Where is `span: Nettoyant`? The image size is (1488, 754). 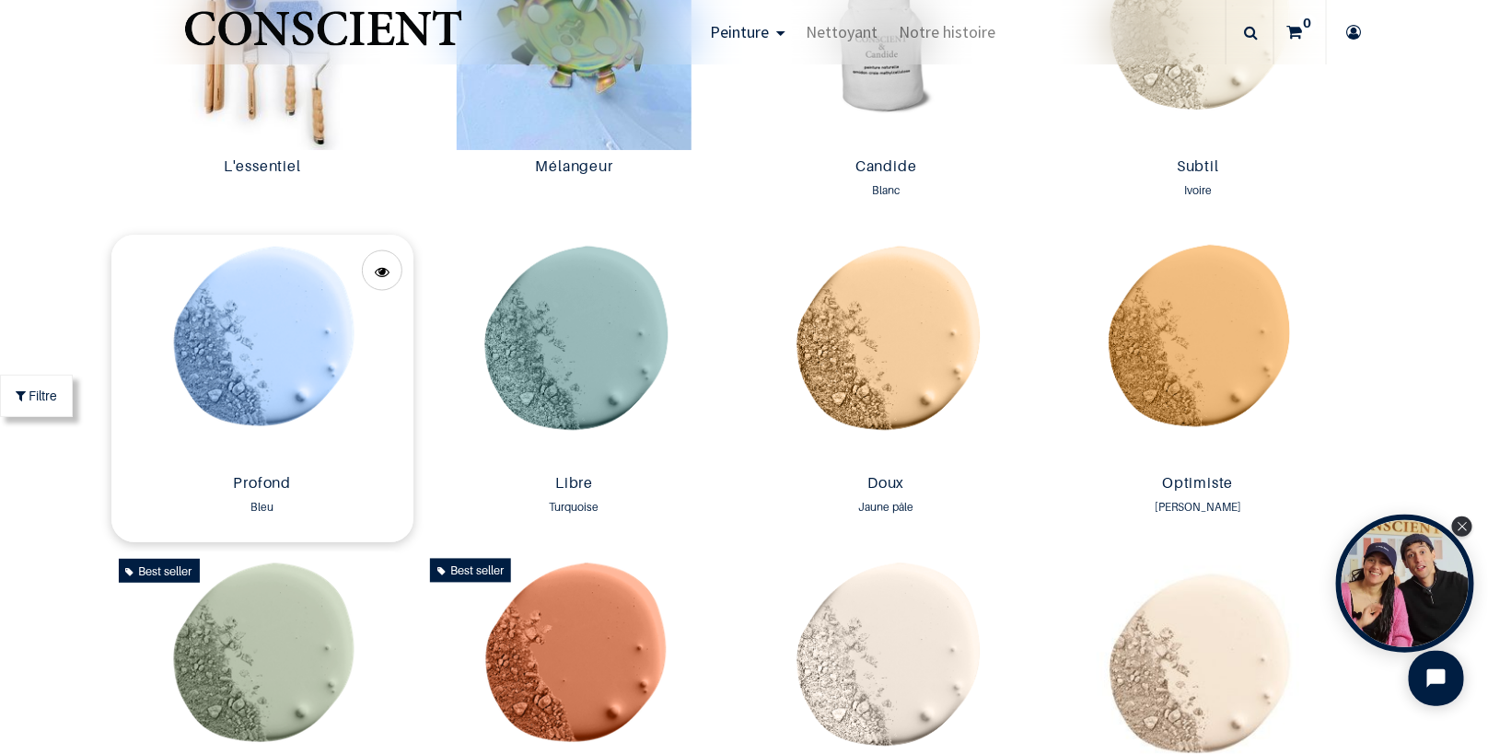
span: Nettoyant is located at coordinates (843, 31).